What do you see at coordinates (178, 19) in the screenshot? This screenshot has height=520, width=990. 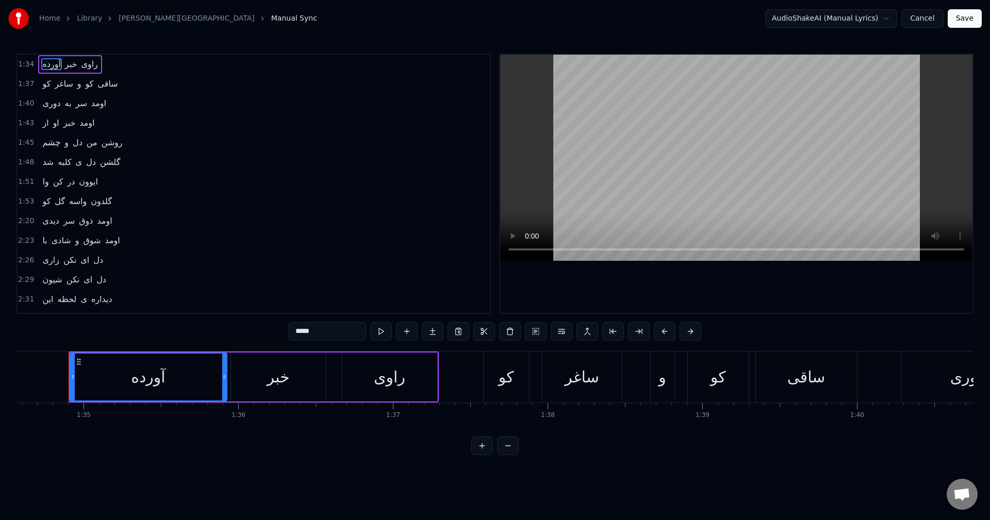 I see `nav: breadcrumb` at bounding box center [178, 19].